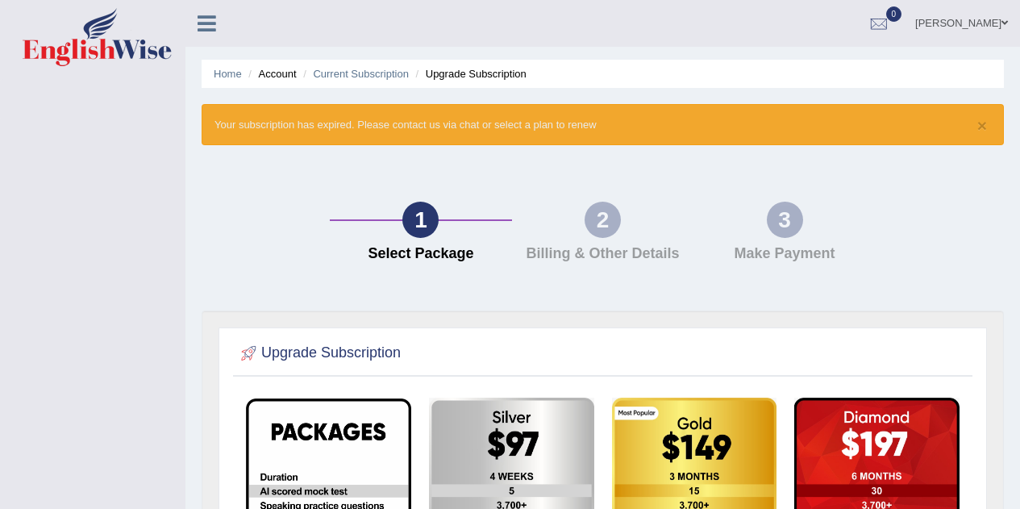 This screenshot has width=1020, height=509. What do you see at coordinates (784, 254) in the screenshot?
I see `h4: Make Payment` at bounding box center [784, 254].